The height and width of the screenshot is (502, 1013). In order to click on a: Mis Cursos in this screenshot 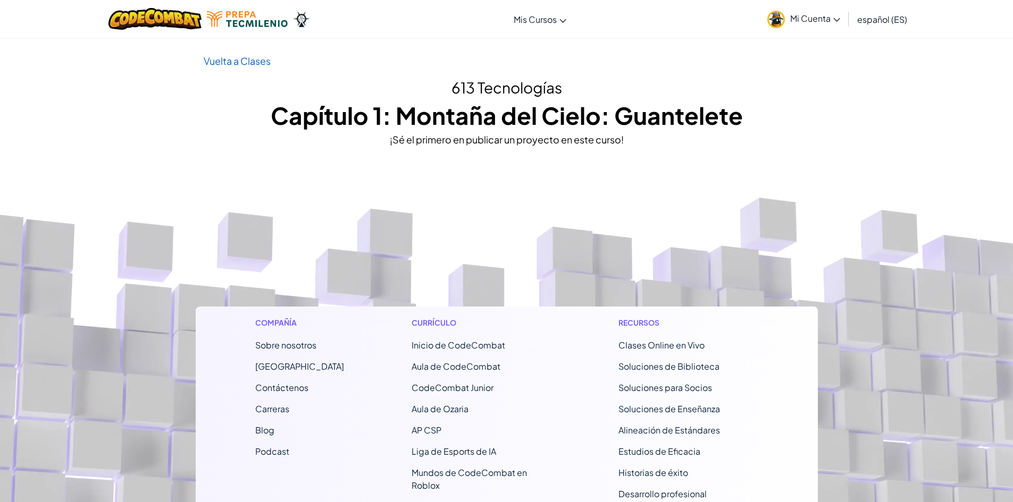, I will do `click(540, 19)`.